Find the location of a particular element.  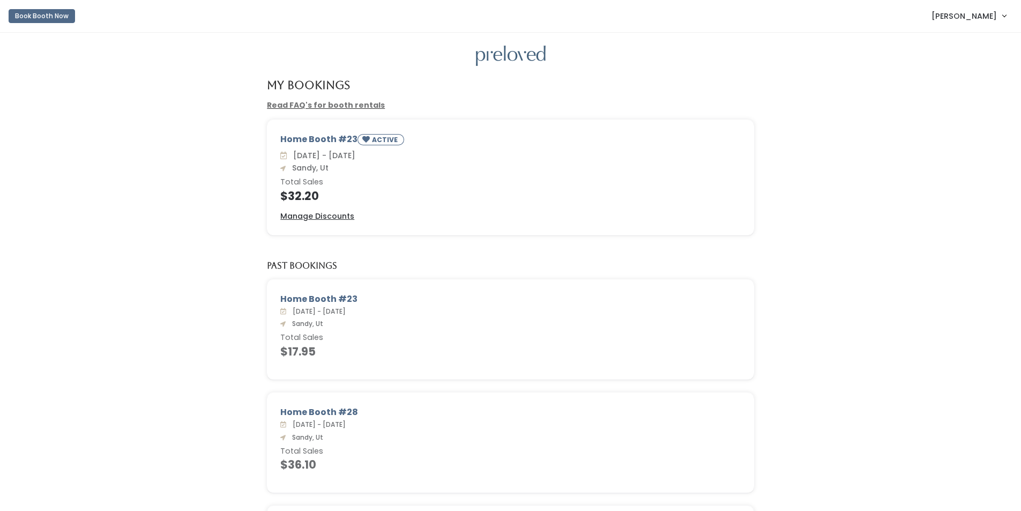

a: Manage Discounts is located at coordinates (317, 216).